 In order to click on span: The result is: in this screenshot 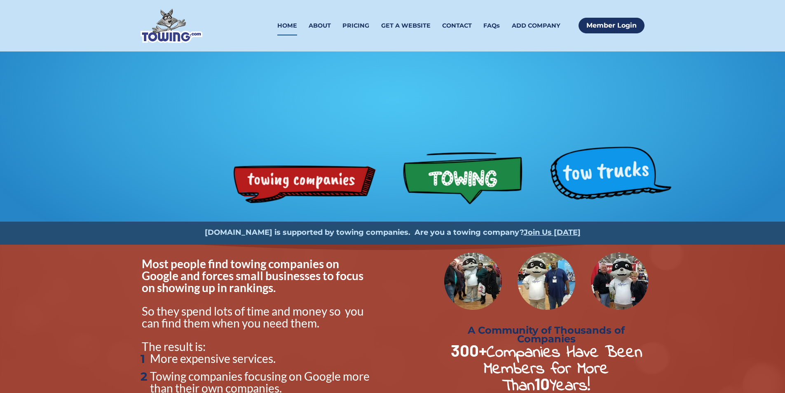, I will do `click(173, 346)`.